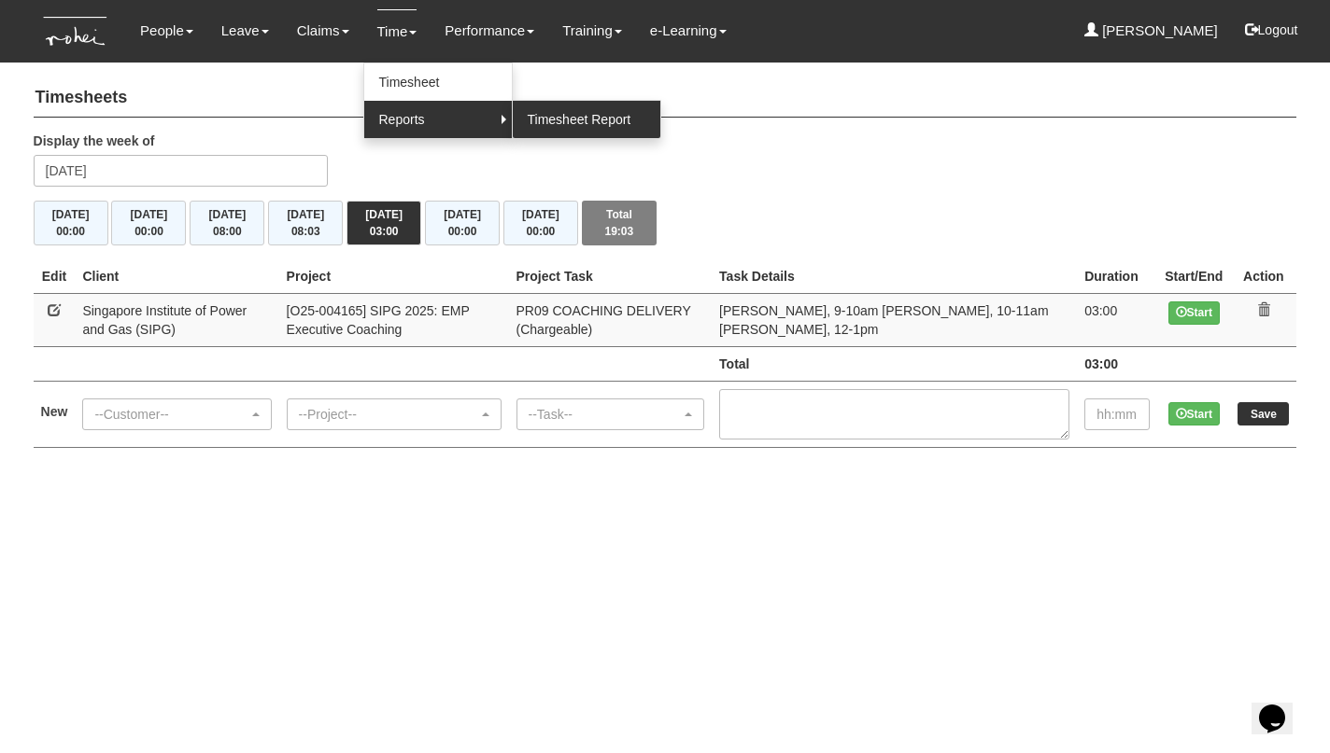  Describe the element at coordinates (1117, 415) in the screenshot. I see `input: hh:mm` at that location.